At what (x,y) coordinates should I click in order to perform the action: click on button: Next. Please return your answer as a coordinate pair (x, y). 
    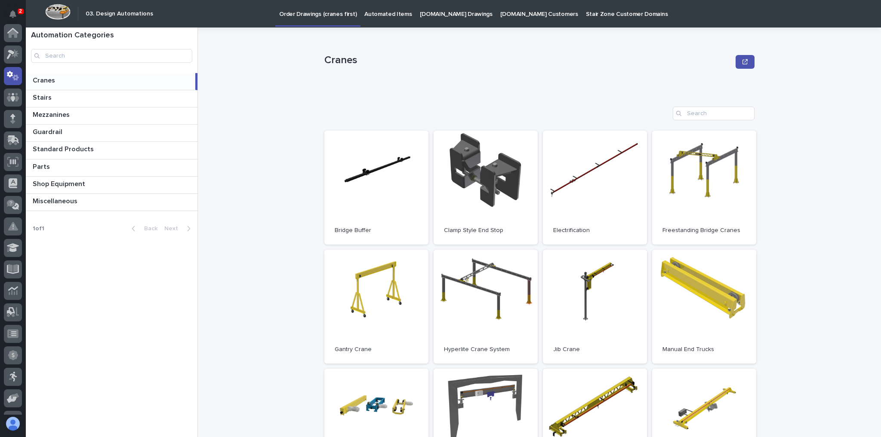
    Looking at the image, I should click on (179, 229).